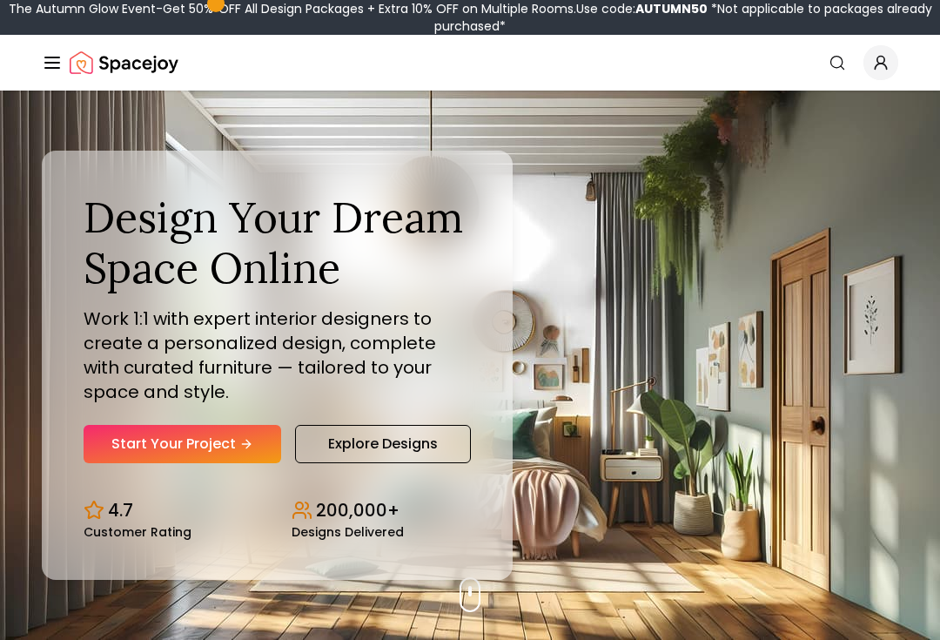 This screenshot has height=640, width=940. Describe the element at coordinates (347, 532) in the screenshot. I see `small: Designs Delivered` at that location.